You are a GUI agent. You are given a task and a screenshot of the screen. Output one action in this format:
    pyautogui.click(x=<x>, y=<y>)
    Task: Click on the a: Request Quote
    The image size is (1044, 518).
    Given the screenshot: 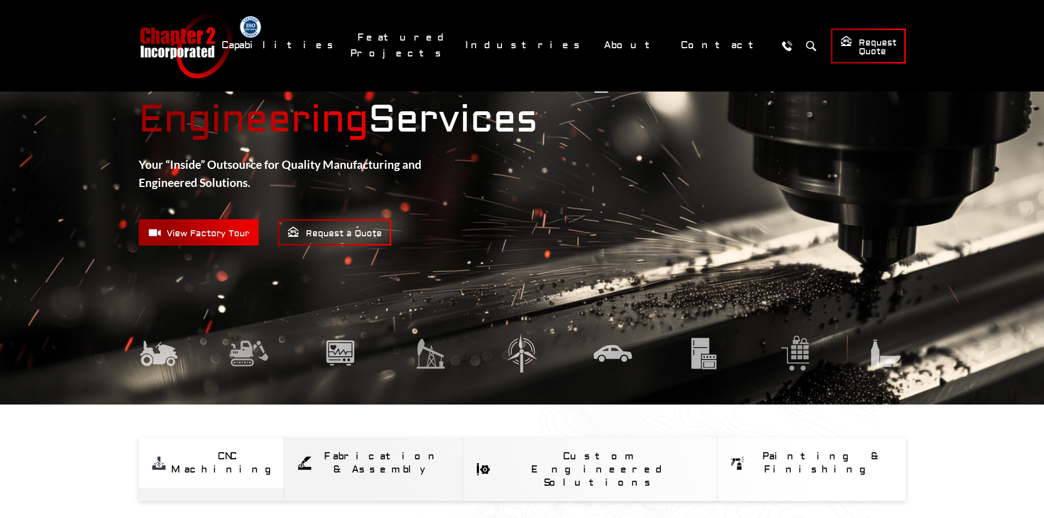 What is the action you would take?
    pyautogui.click(x=868, y=46)
    